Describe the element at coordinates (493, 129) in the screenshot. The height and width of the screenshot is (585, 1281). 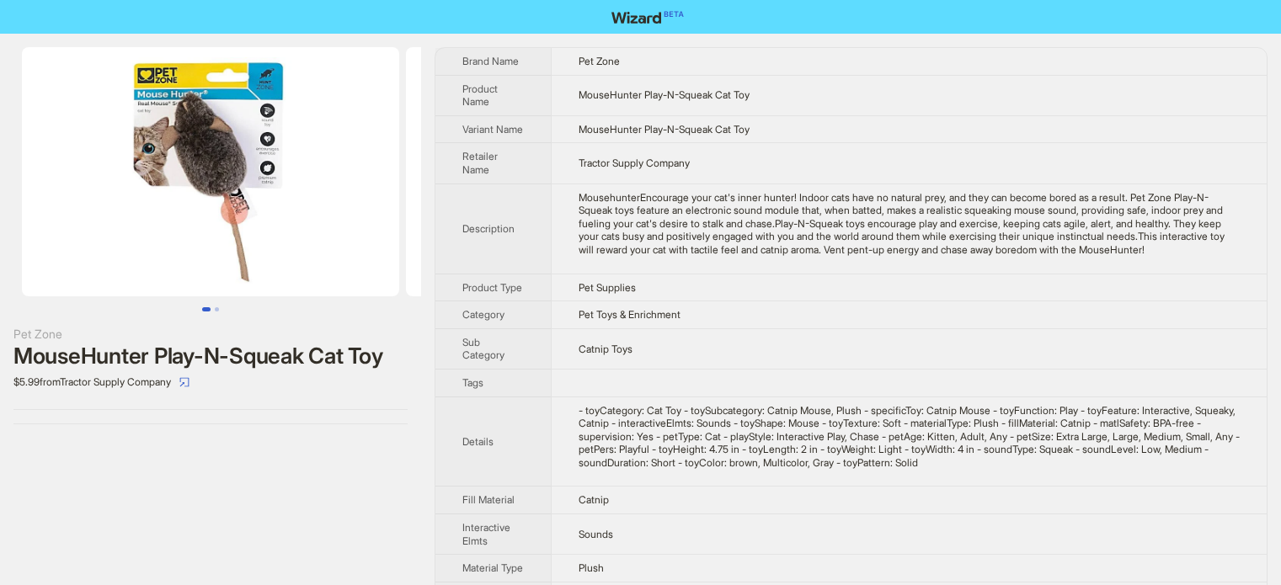
I see `span: Variant Name` at that location.